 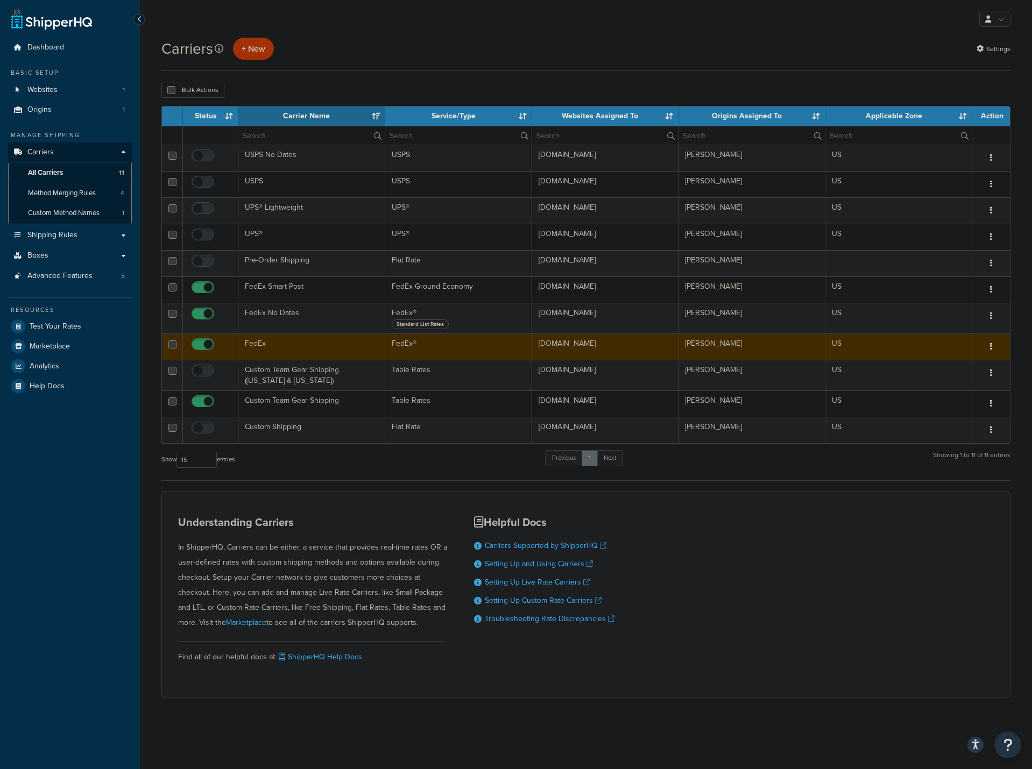 What do you see at coordinates (62, 193) in the screenshot?
I see `span: Method Merging Rules` at bounding box center [62, 193].